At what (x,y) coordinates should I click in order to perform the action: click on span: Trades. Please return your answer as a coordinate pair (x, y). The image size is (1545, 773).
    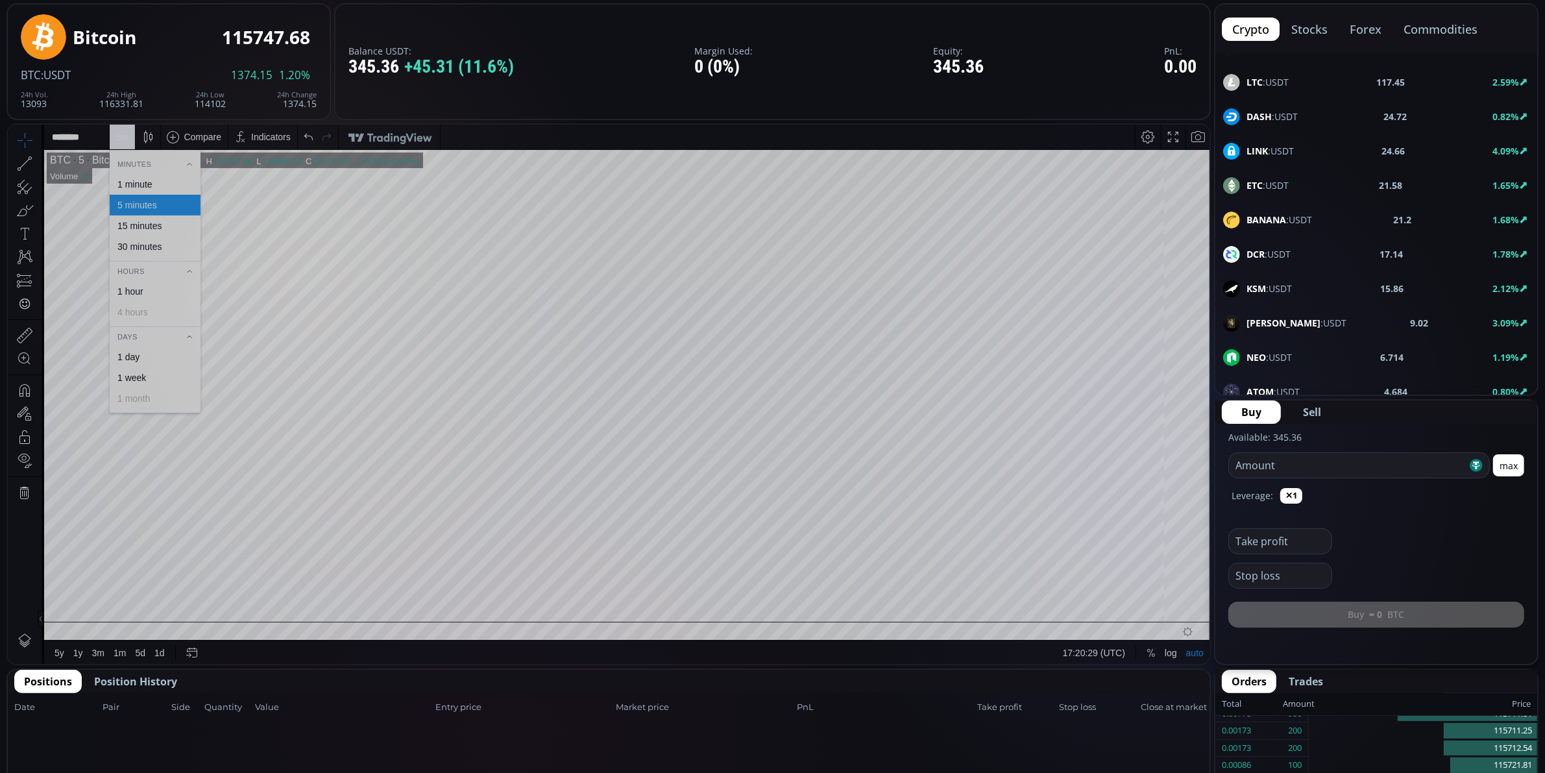
    Looking at the image, I should click on (1305, 681).